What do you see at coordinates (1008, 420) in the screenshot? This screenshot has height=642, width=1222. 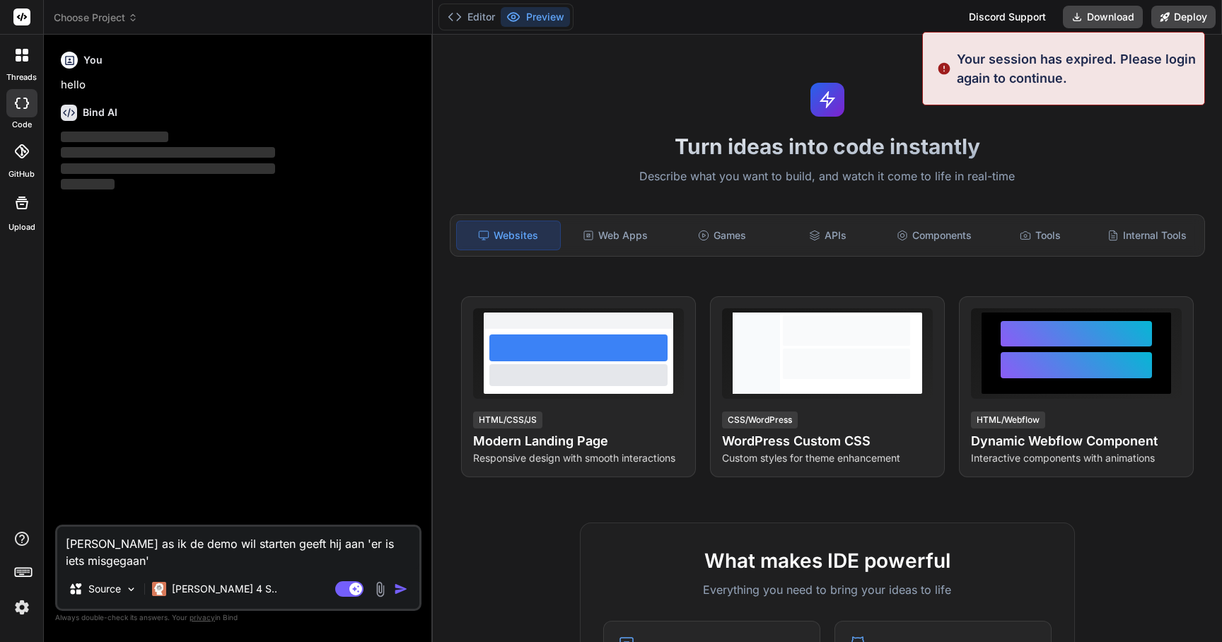 I see `div: HTML/Webflow` at bounding box center [1008, 420].